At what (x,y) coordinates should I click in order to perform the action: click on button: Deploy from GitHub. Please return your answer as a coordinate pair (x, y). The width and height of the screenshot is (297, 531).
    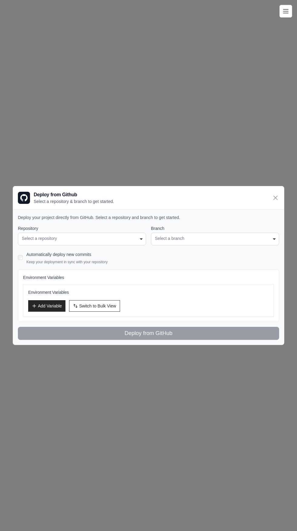
    Looking at the image, I should click on (148, 333).